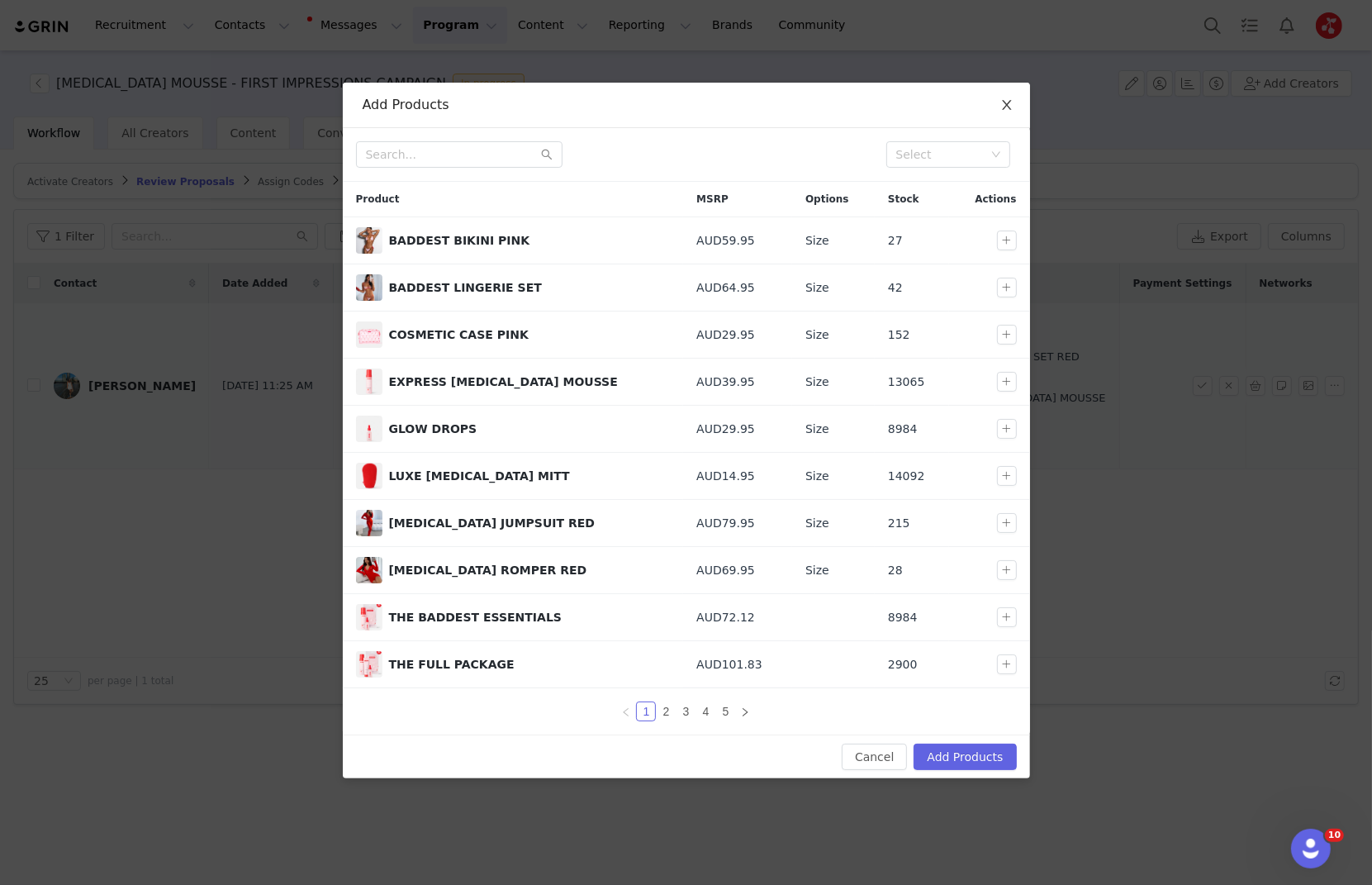 The image size is (1372, 885). I want to click on a: 5, so click(725, 712).